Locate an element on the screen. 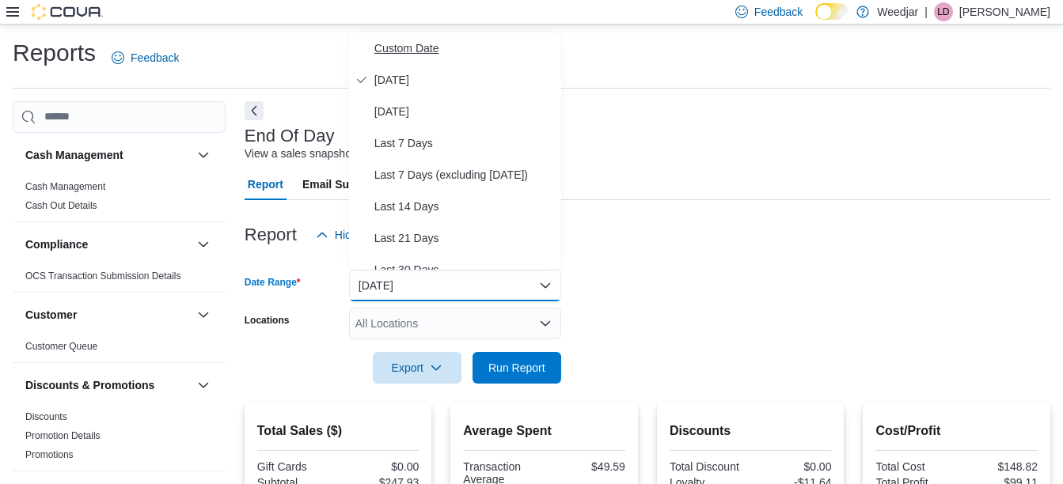 The height and width of the screenshot is (484, 1063). span: OCS Transaction Submission Details is located at coordinates (103, 276).